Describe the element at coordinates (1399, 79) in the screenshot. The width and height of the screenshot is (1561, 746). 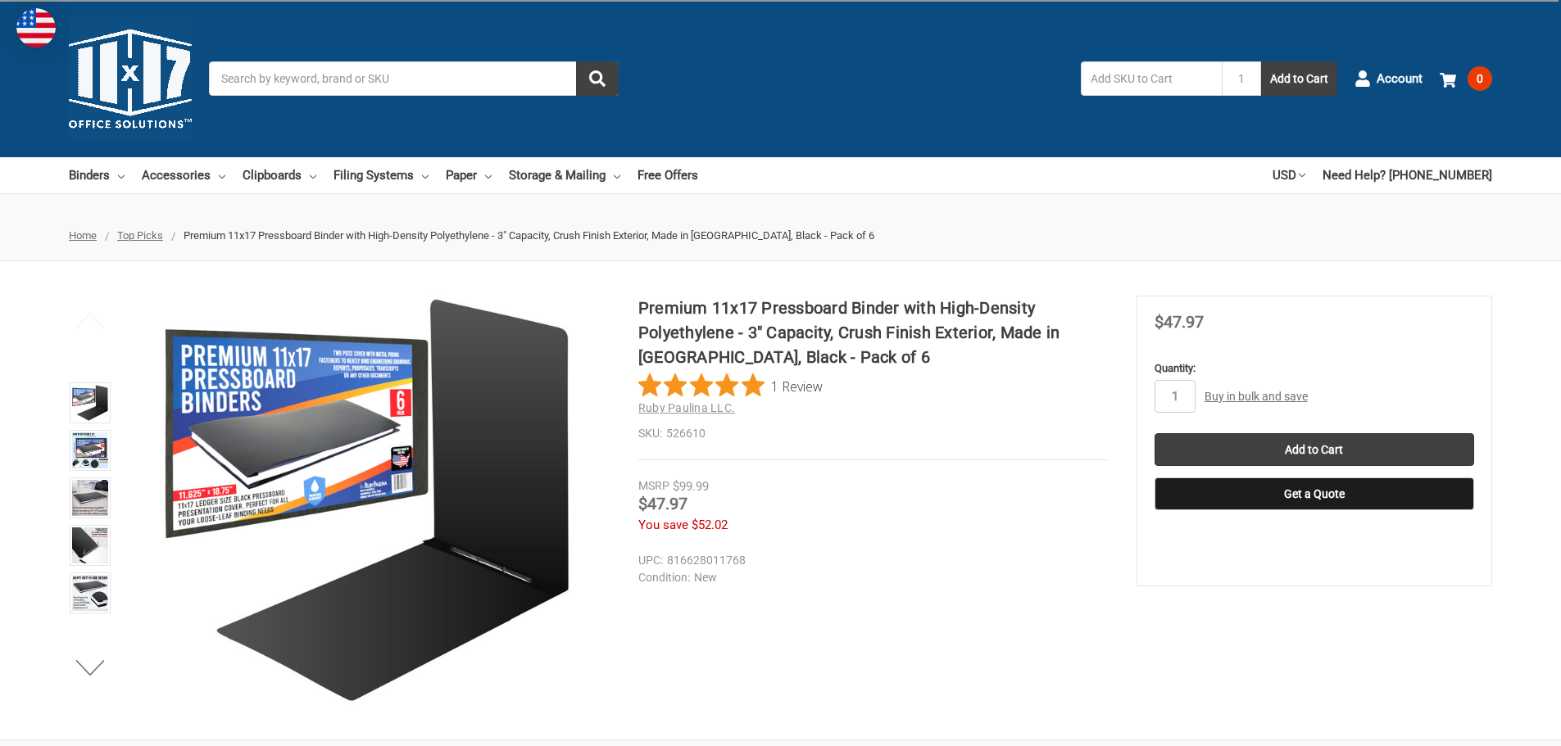
I see `span: Account` at that location.